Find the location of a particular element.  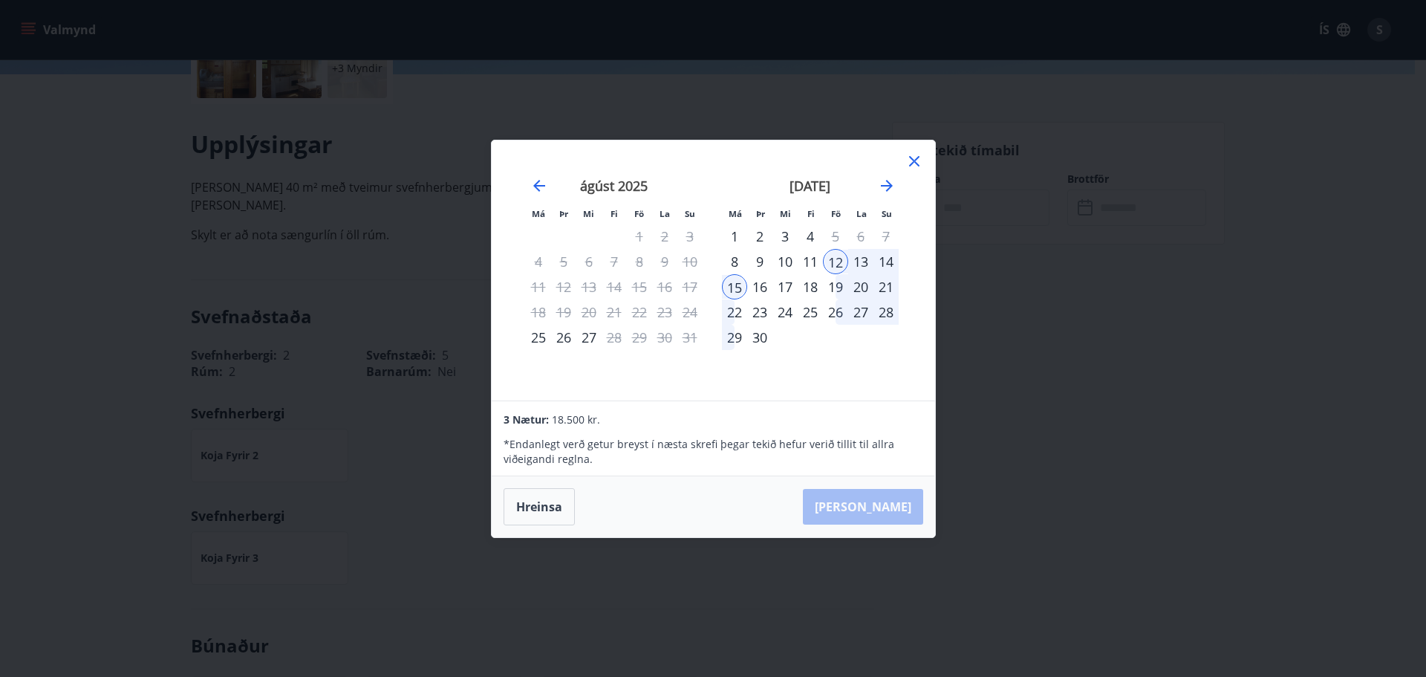

td: Not available. laugardagur, 23. ágúst 2025 is located at coordinates (665, 312).